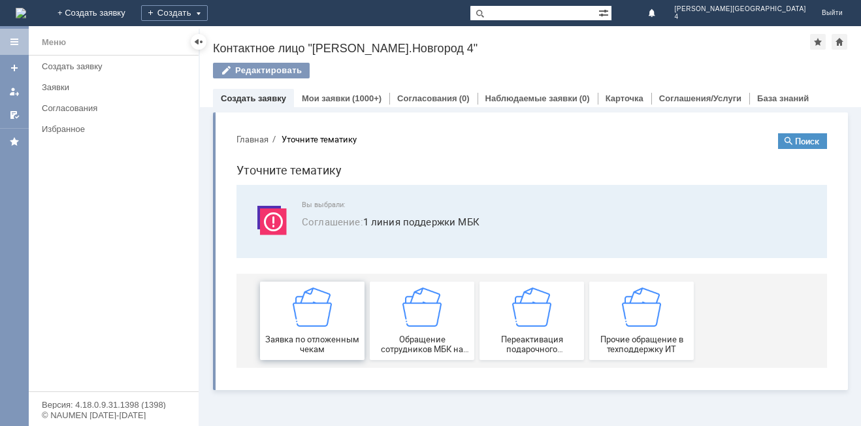 Image resolution: width=861 pixels, height=426 pixels. What do you see at coordinates (576, 18) in the screenshot?
I see `button: Поиск` at bounding box center [576, 18].